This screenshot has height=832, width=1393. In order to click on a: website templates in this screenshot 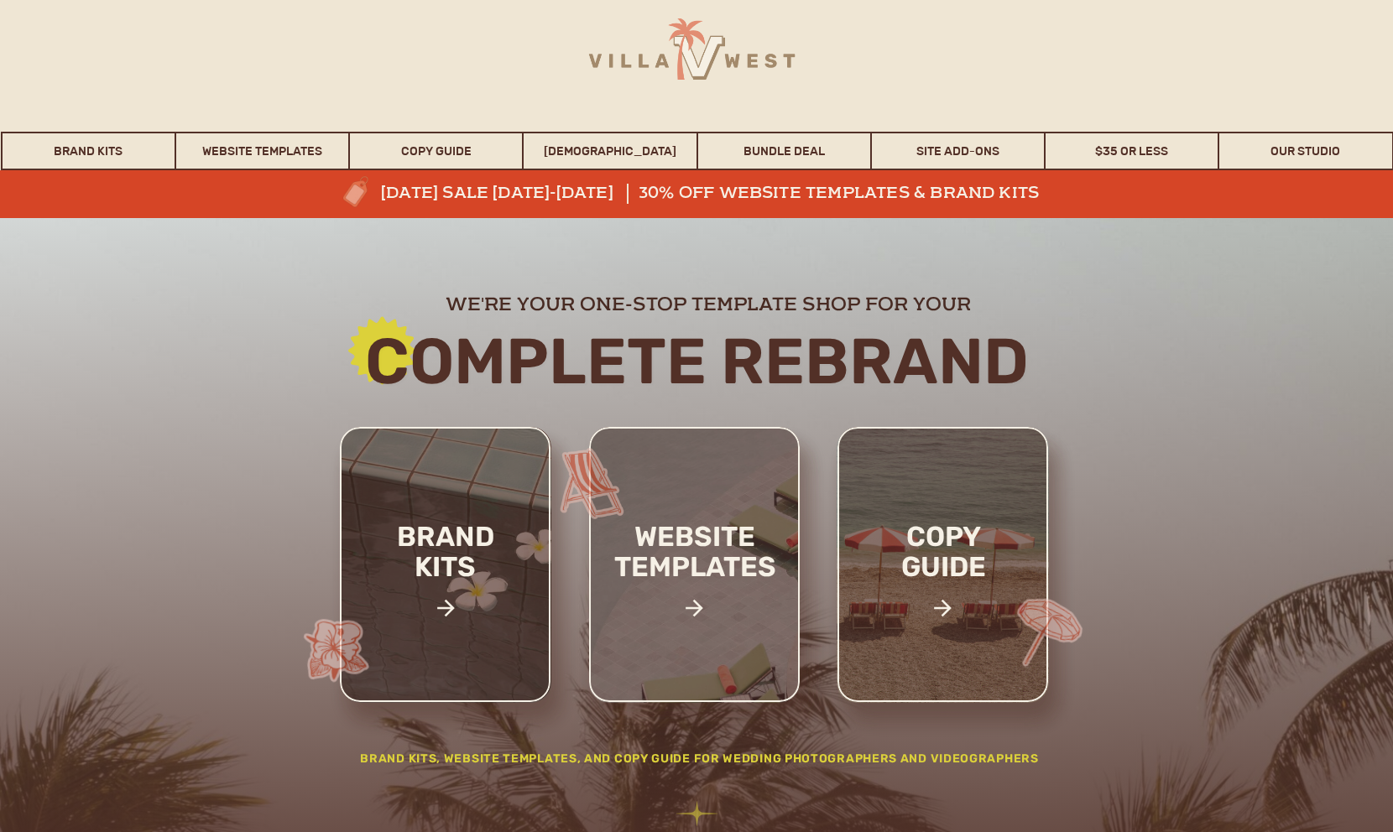, I will do `click(695, 570)`.